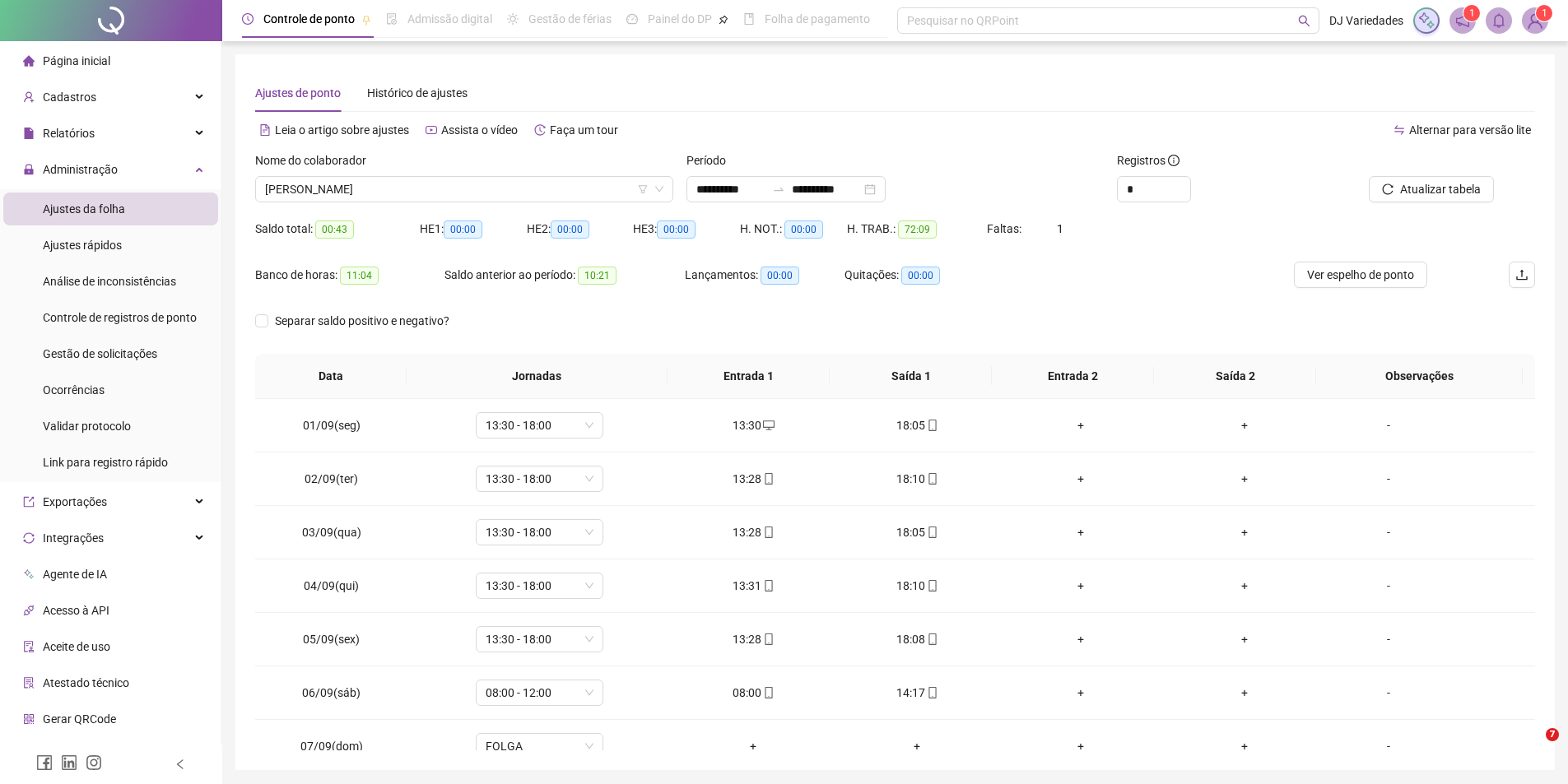 The image size is (1568, 784). What do you see at coordinates (917, 532) in the screenshot?
I see `div: 18:05` at bounding box center [917, 532].